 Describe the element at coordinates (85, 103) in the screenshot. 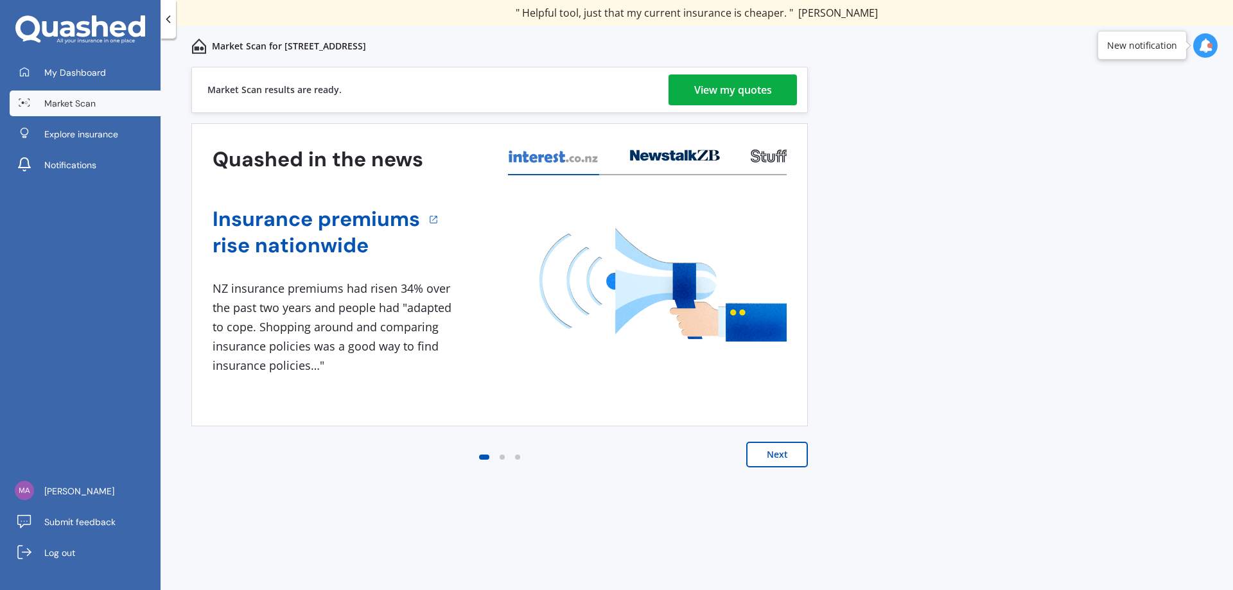

I see `a: Market Scan` at that location.